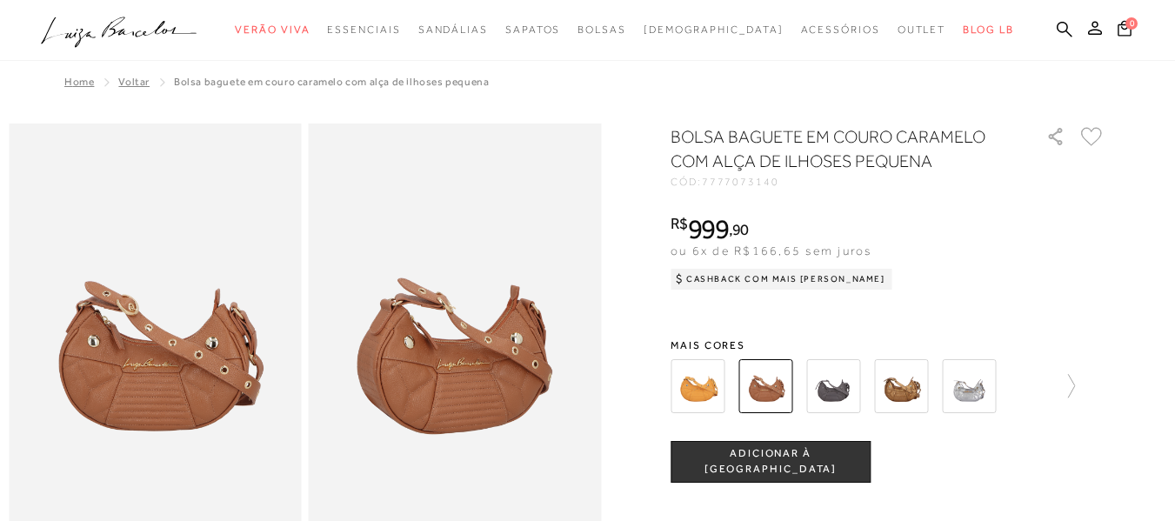 This screenshot has height=521, width=1175. What do you see at coordinates (771, 250) in the screenshot?
I see `span: ou 6x de R$166,65 sem juros` at bounding box center [771, 250].